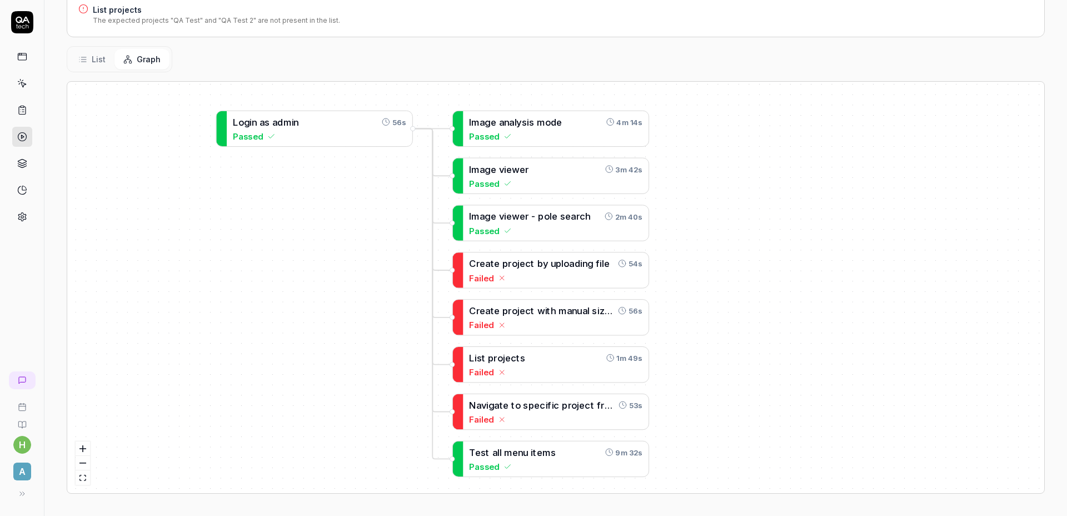 The height and width of the screenshot is (516, 1067). Describe the element at coordinates (597, 263) in the screenshot. I see `span: f` at that location.